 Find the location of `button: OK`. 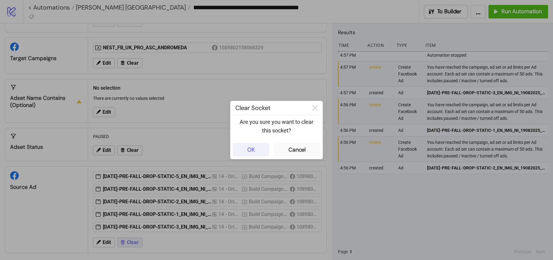

button: OK is located at coordinates (251, 149).